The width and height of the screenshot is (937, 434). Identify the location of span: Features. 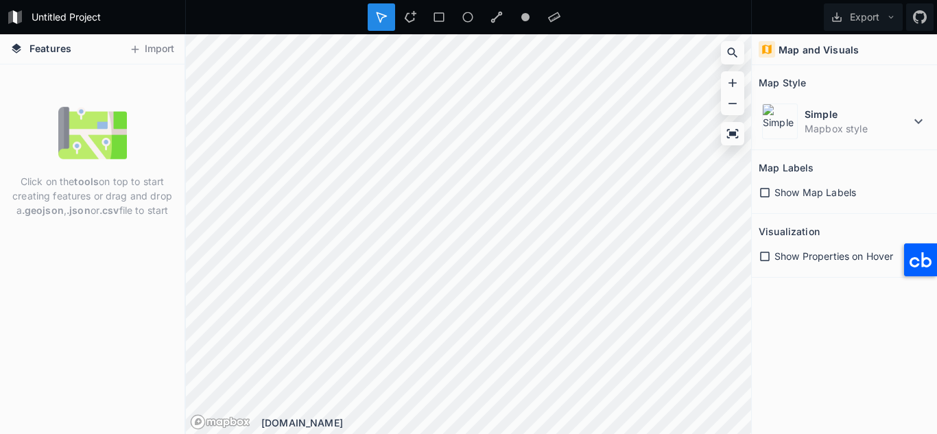
(50, 48).